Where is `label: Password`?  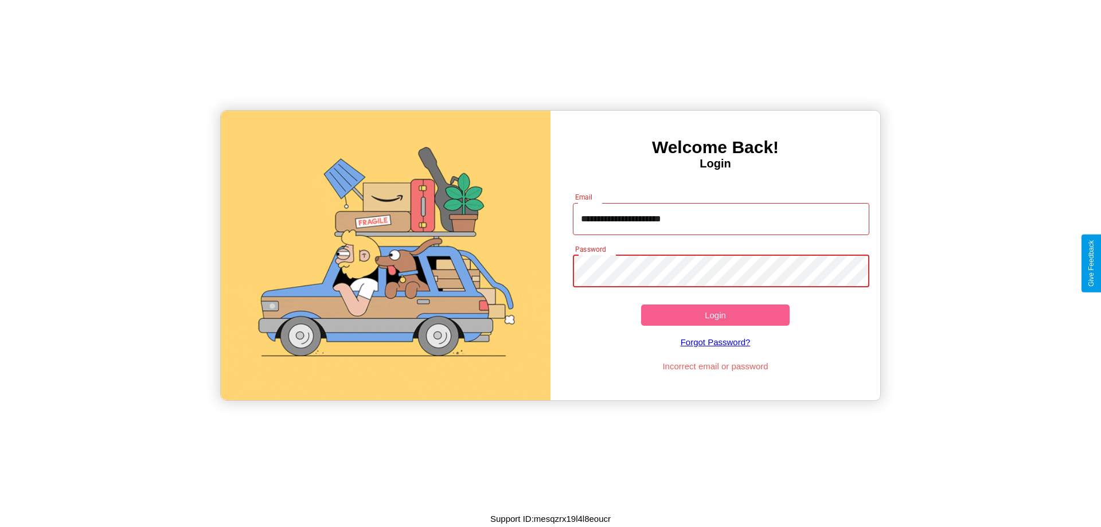
label: Password is located at coordinates (590, 249).